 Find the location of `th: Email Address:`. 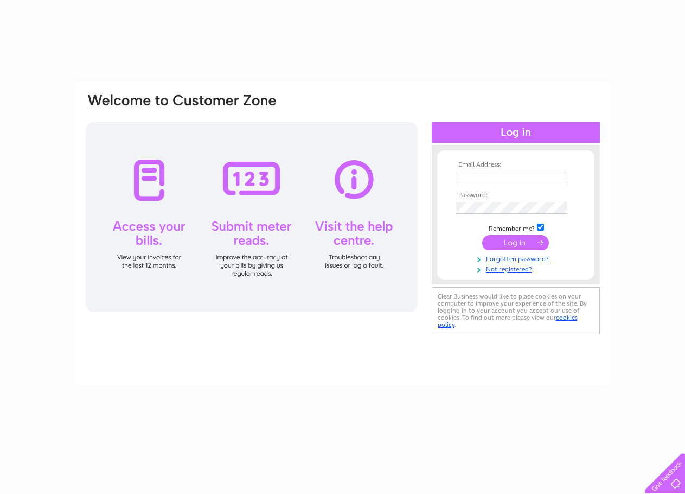

th: Email Address: is located at coordinates (516, 165).